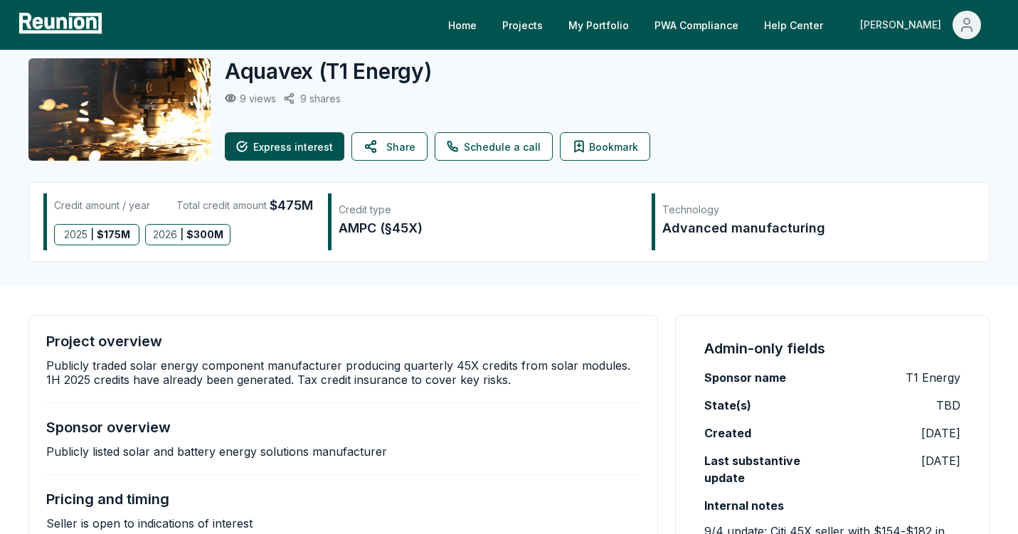 The image size is (1018, 534). Describe the element at coordinates (811, 228) in the screenshot. I see `div: Advanced manufacturing` at that location.